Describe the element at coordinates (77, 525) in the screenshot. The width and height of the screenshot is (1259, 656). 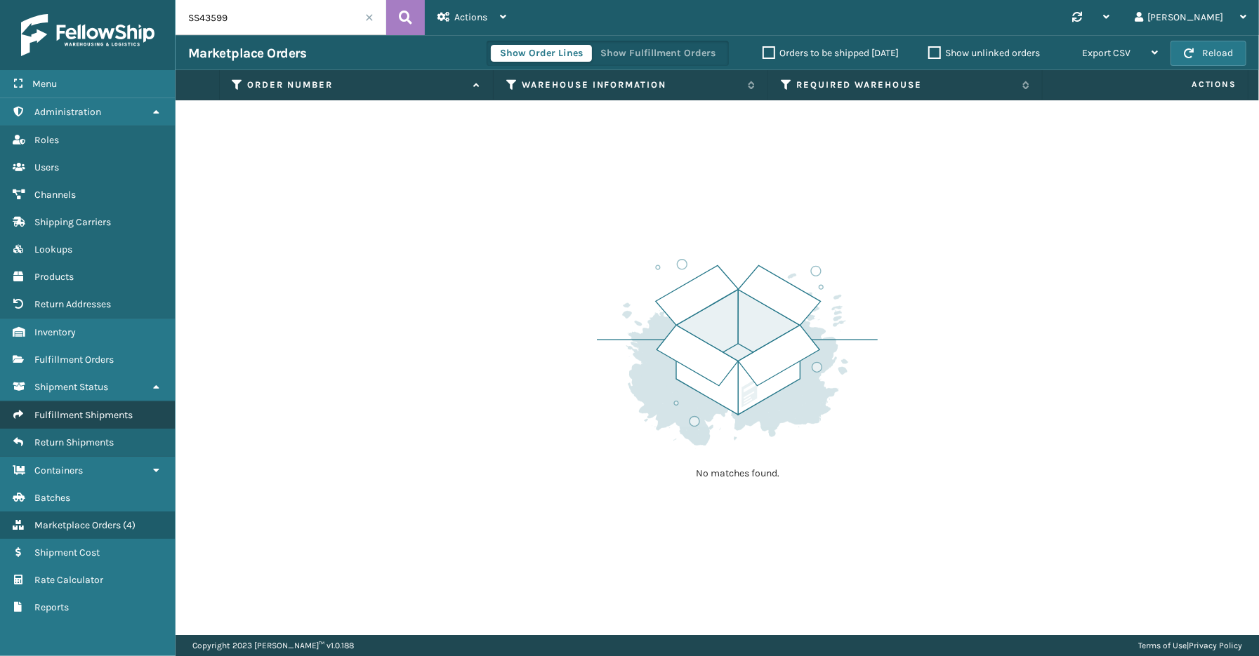
I see `span: Marketplace Orders` at that location.